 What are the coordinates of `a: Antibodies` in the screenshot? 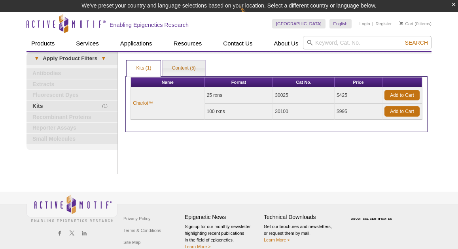 It's located at (72, 74).